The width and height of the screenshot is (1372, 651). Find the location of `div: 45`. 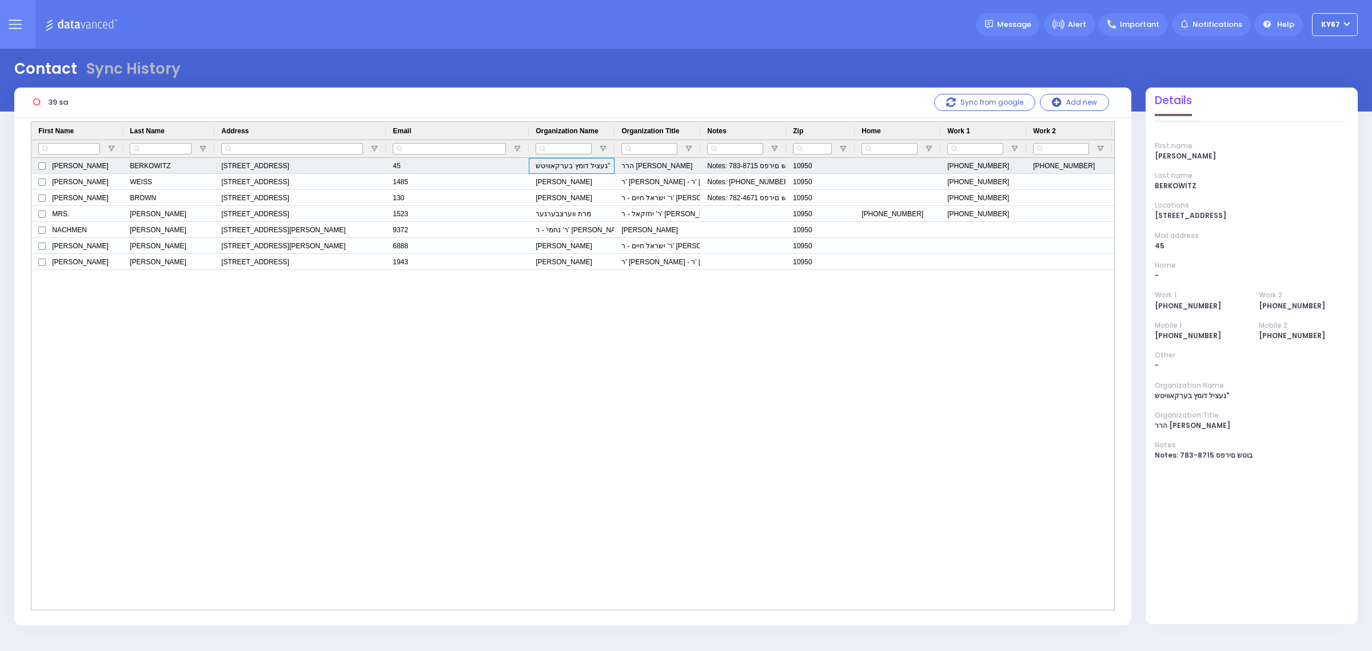

div: 45 is located at coordinates (1251, 246).